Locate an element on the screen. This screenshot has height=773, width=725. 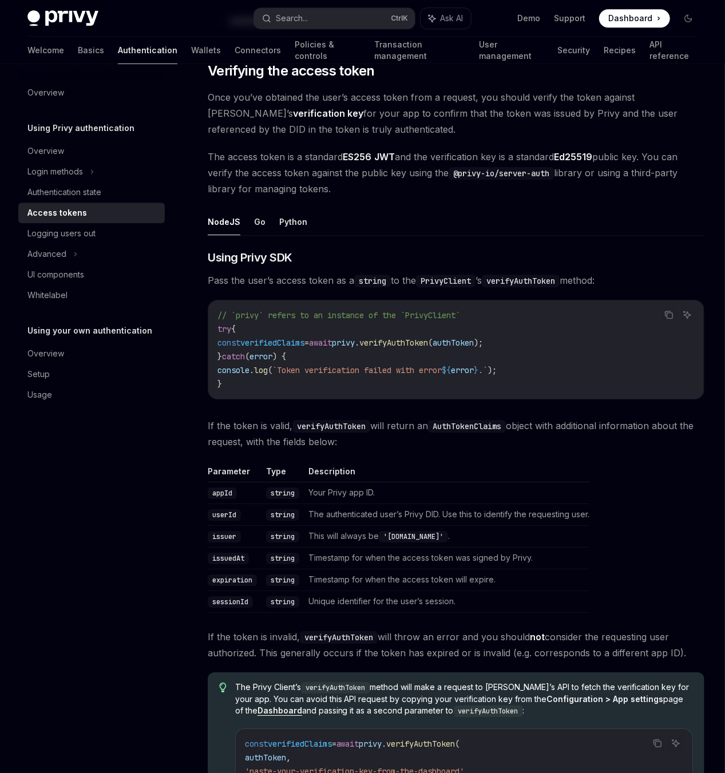
span: const is located at coordinates (256, 744).